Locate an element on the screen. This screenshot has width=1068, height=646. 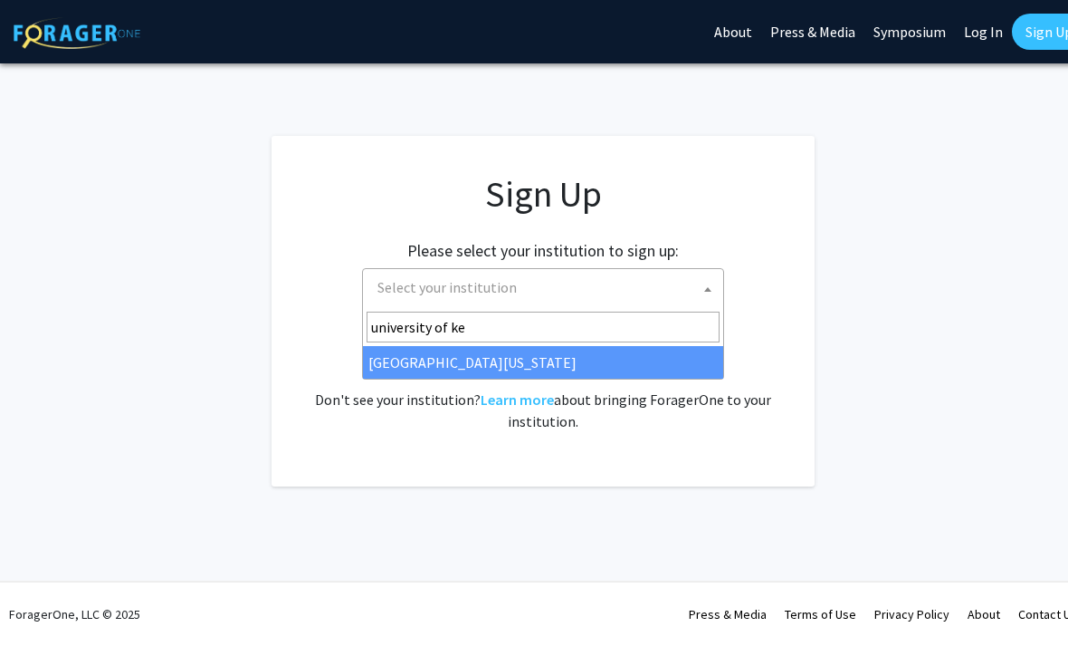
div: Already have an account? . Don't see your institution? about bringing ForagerOne to your institut... is located at coordinates (543, 388).